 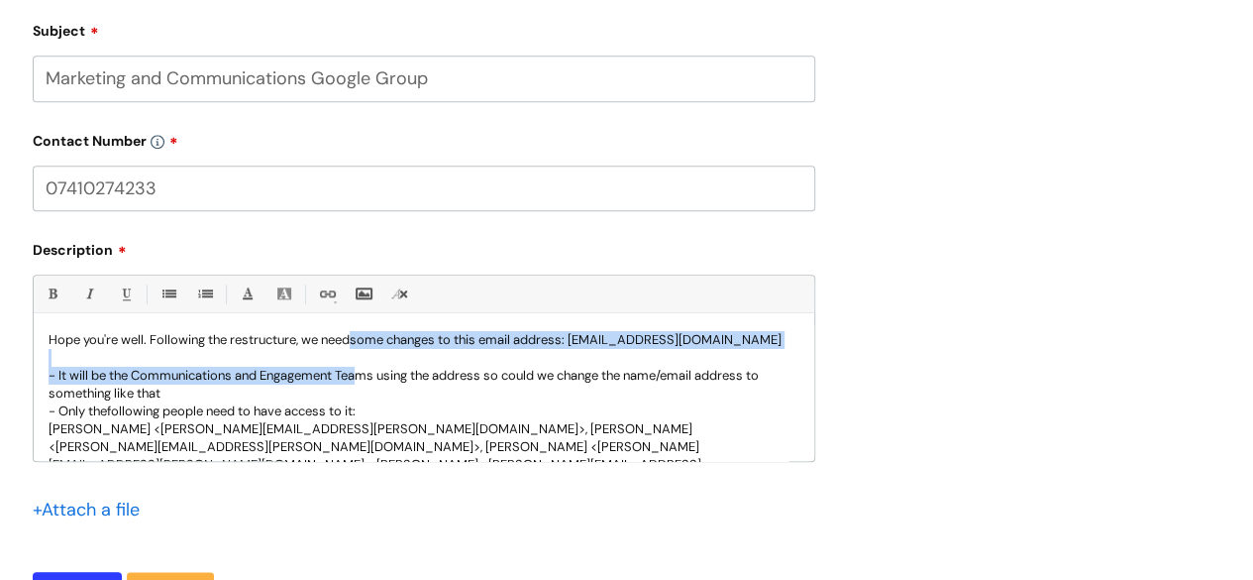 I want to click on p: Hope you're well. Following the restructure, we need some changes to this email address: [EMAIL_A..., so click(x=424, y=340).